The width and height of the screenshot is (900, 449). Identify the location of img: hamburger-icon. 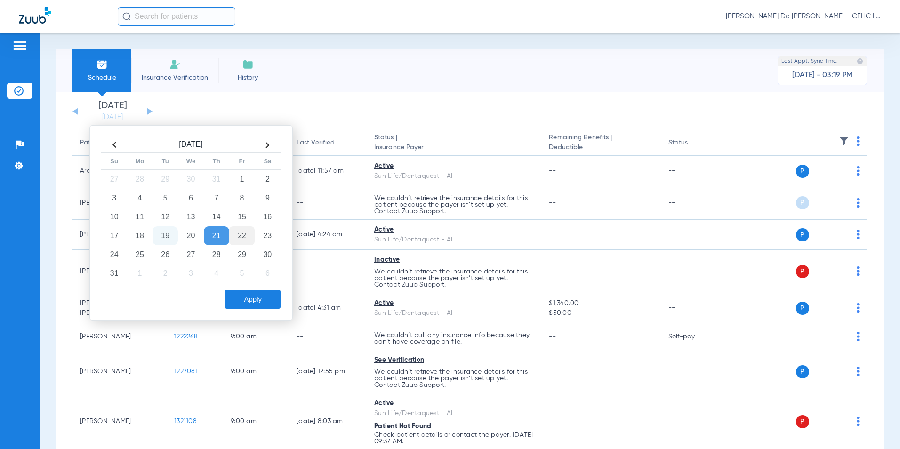
(20, 46).